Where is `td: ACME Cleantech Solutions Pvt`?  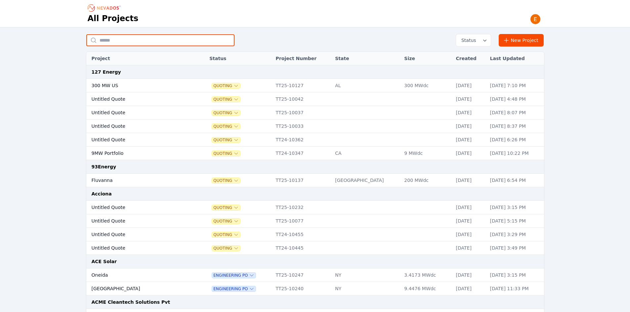 td: ACME Cleantech Solutions Pvt is located at coordinates (315, 302).